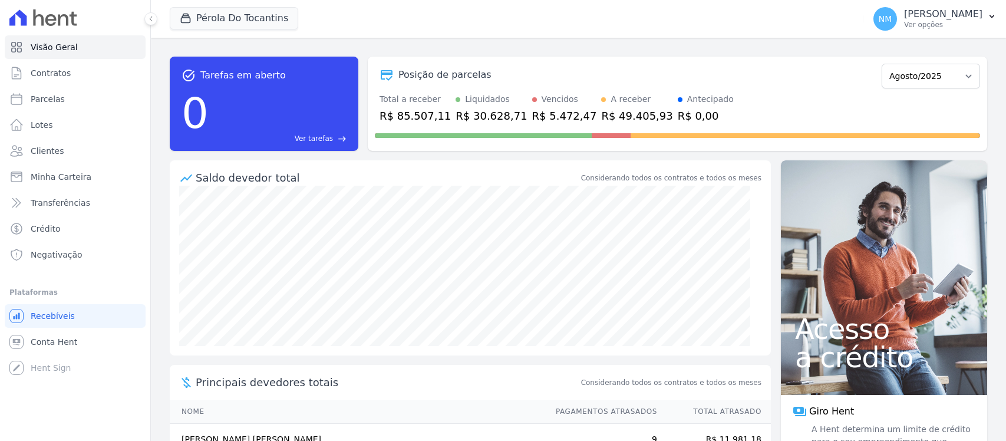 The height and width of the screenshot is (441, 1006). I want to click on div: Plataformas, so click(75, 292).